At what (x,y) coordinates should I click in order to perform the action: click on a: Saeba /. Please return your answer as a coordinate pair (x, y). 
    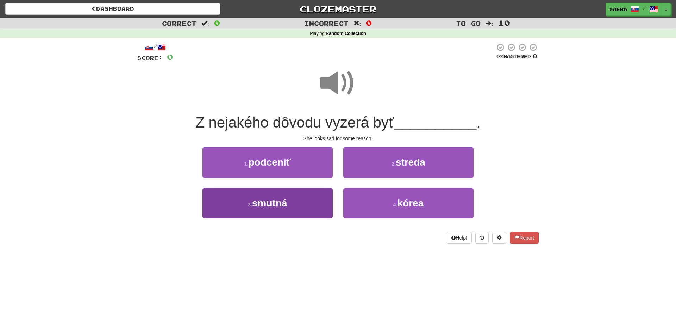
    Looking at the image, I should click on (634, 9).